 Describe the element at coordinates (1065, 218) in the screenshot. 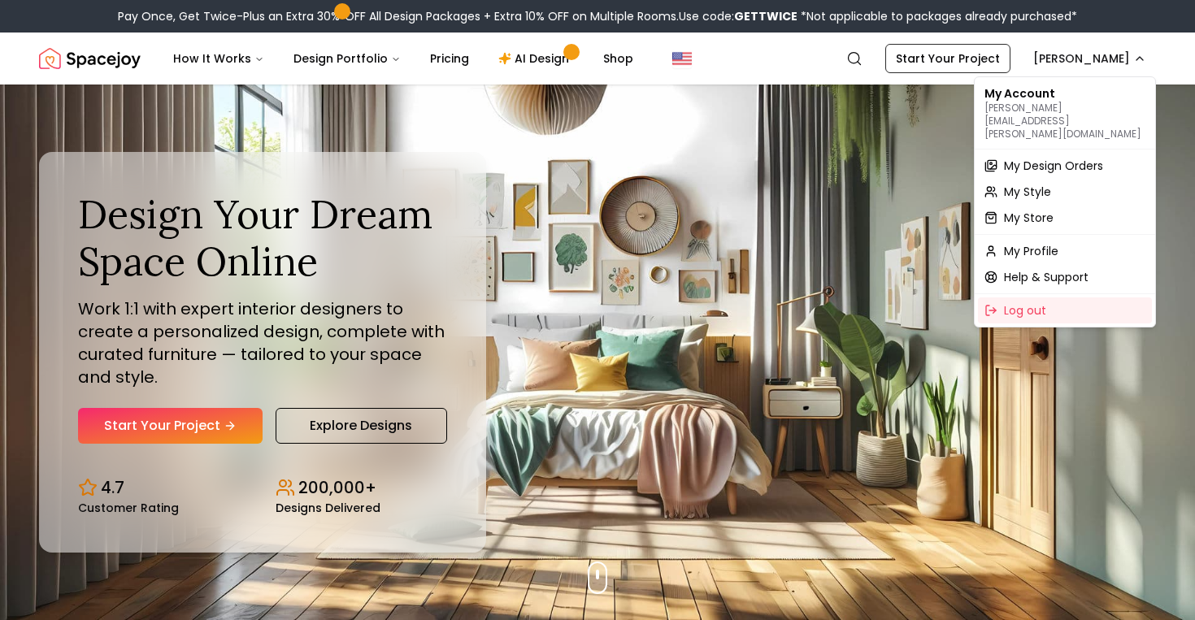

I see `a: My Store` at that location.